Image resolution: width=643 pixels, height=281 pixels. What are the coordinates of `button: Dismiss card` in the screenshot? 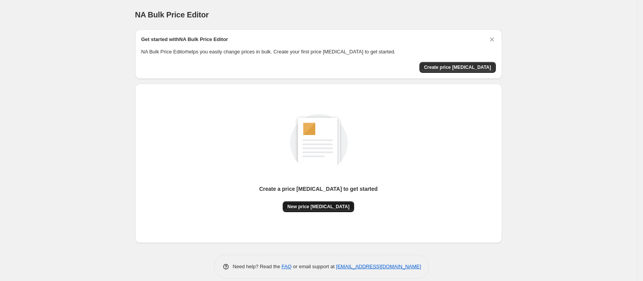 It's located at (492, 39).